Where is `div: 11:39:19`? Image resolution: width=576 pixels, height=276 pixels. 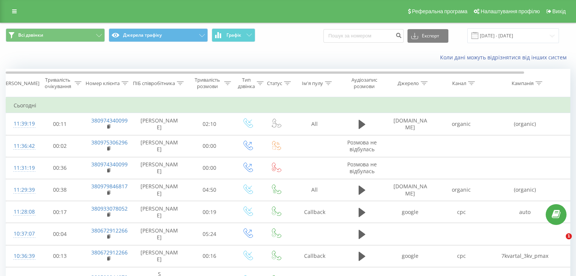
div: 11:39:19 is located at coordinates (21, 124).